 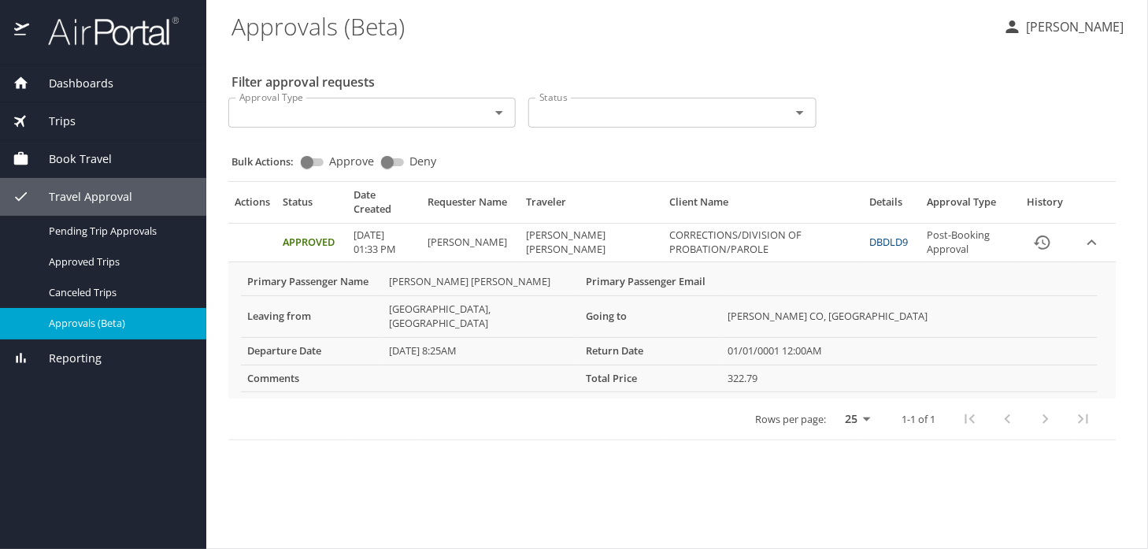 I want to click on td: Approved, so click(x=312, y=242).